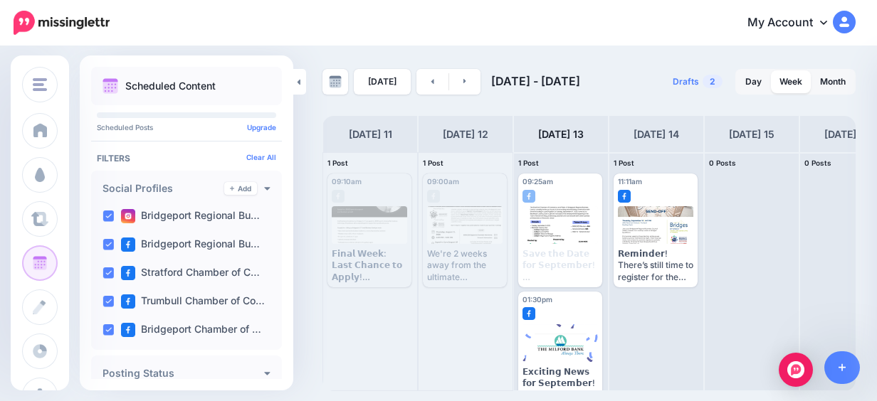 This screenshot has width=877, height=401. I want to click on a: My Account, so click(794, 23).